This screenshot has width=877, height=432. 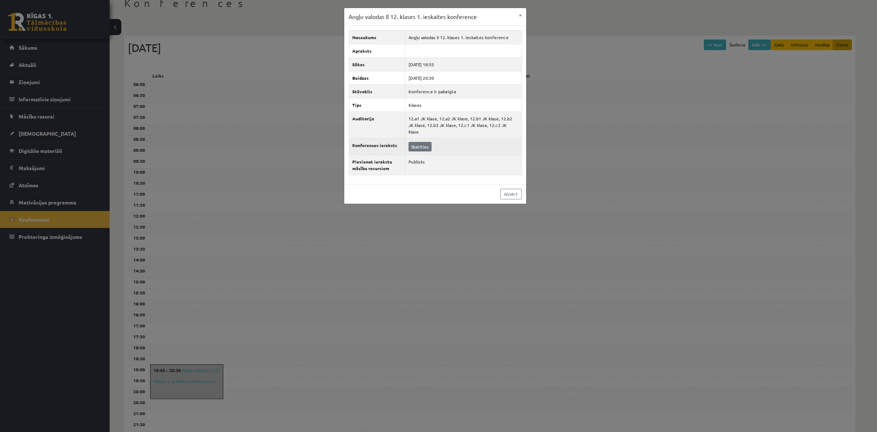 I want to click on td: 12.a1 JK klase, 12.a2 JK klase, 12.b1 JK klase, 12.b2 JK klase, 12.b3 JK klase, 12.c1 JK klase, 1..., so click(x=463, y=125).